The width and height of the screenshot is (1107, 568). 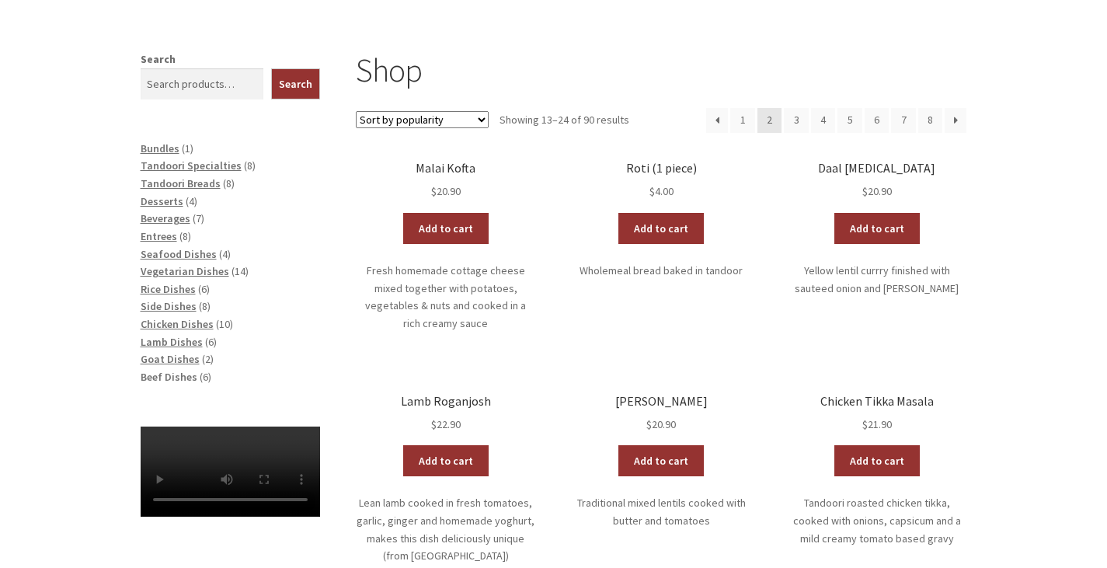 What do you see at coordinates (160, 148) in the screenshot?
I see `a: Bundles` at bounding box center [160, 148].